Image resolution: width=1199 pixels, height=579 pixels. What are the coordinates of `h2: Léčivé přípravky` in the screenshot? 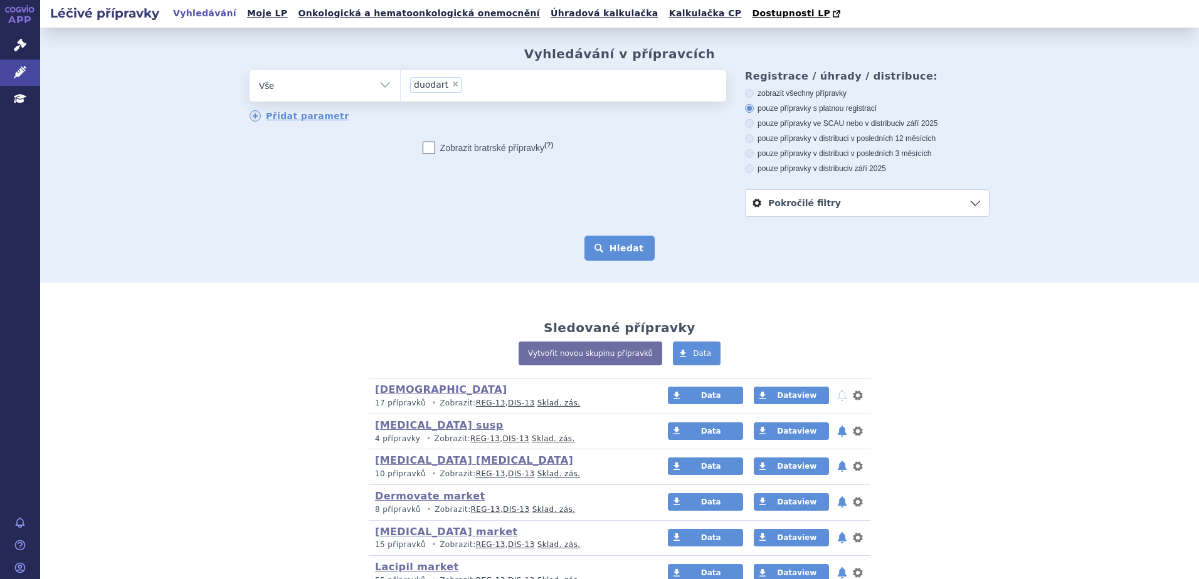 It's located at (105, 13).